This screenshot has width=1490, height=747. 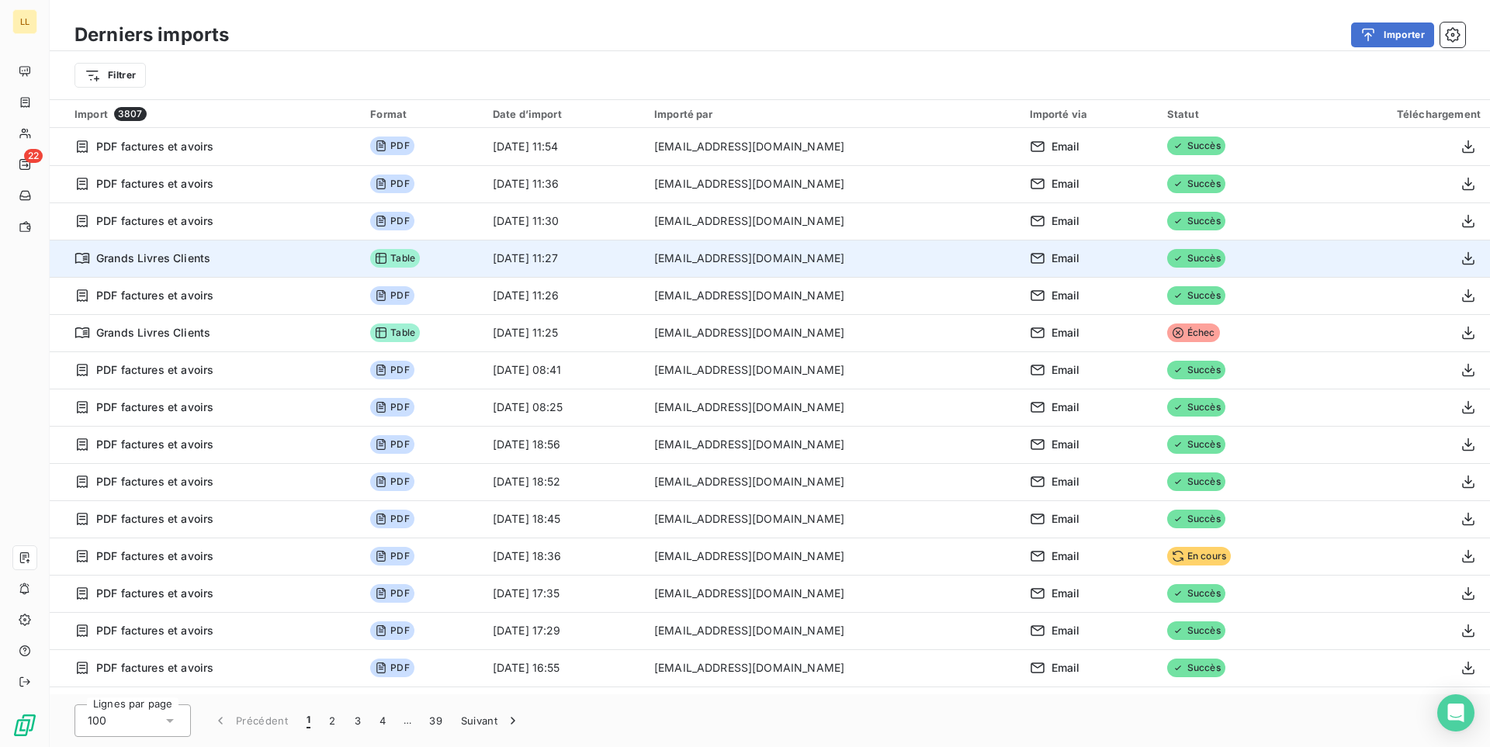 I want to click on div: Téléchargement, so click(x=1398, y=114).